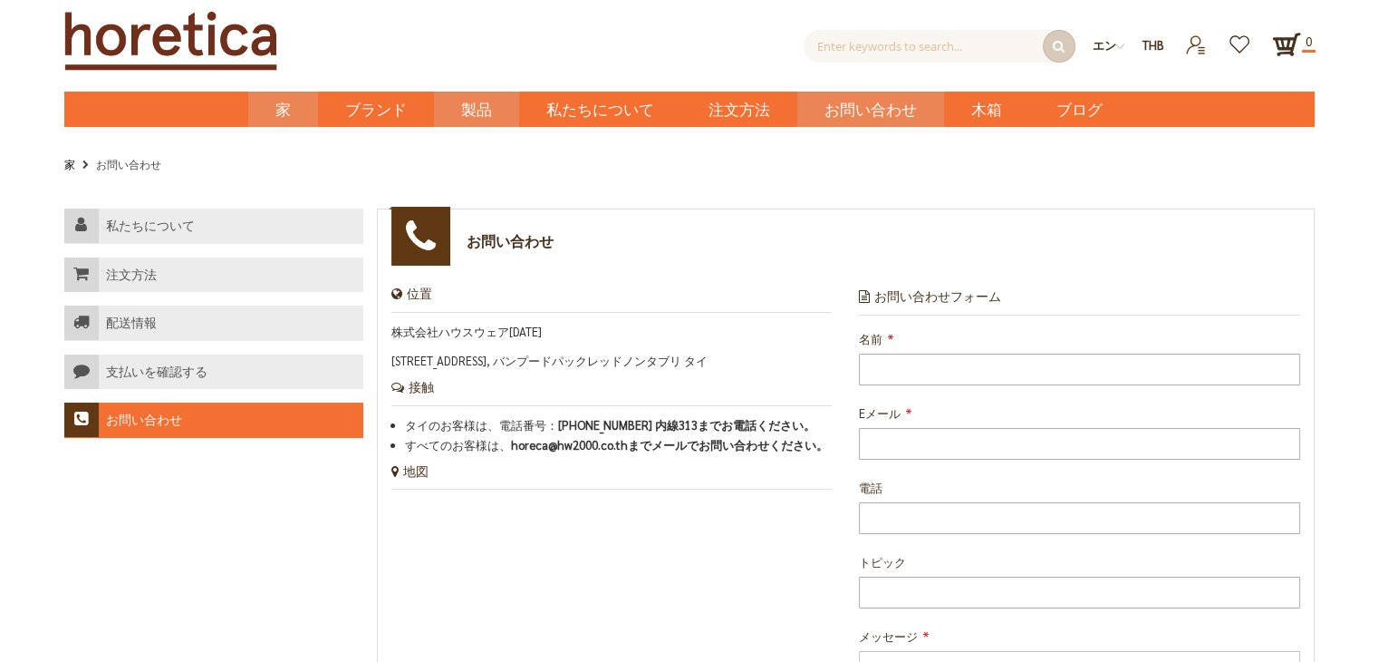 Image resolution: width=1378 pixels, height=662 pixels. What do you see at coordinates (1120, 46) in the screenshot?
I see `img: dropdown-icon.svg` at bounding box center [1120, 46].